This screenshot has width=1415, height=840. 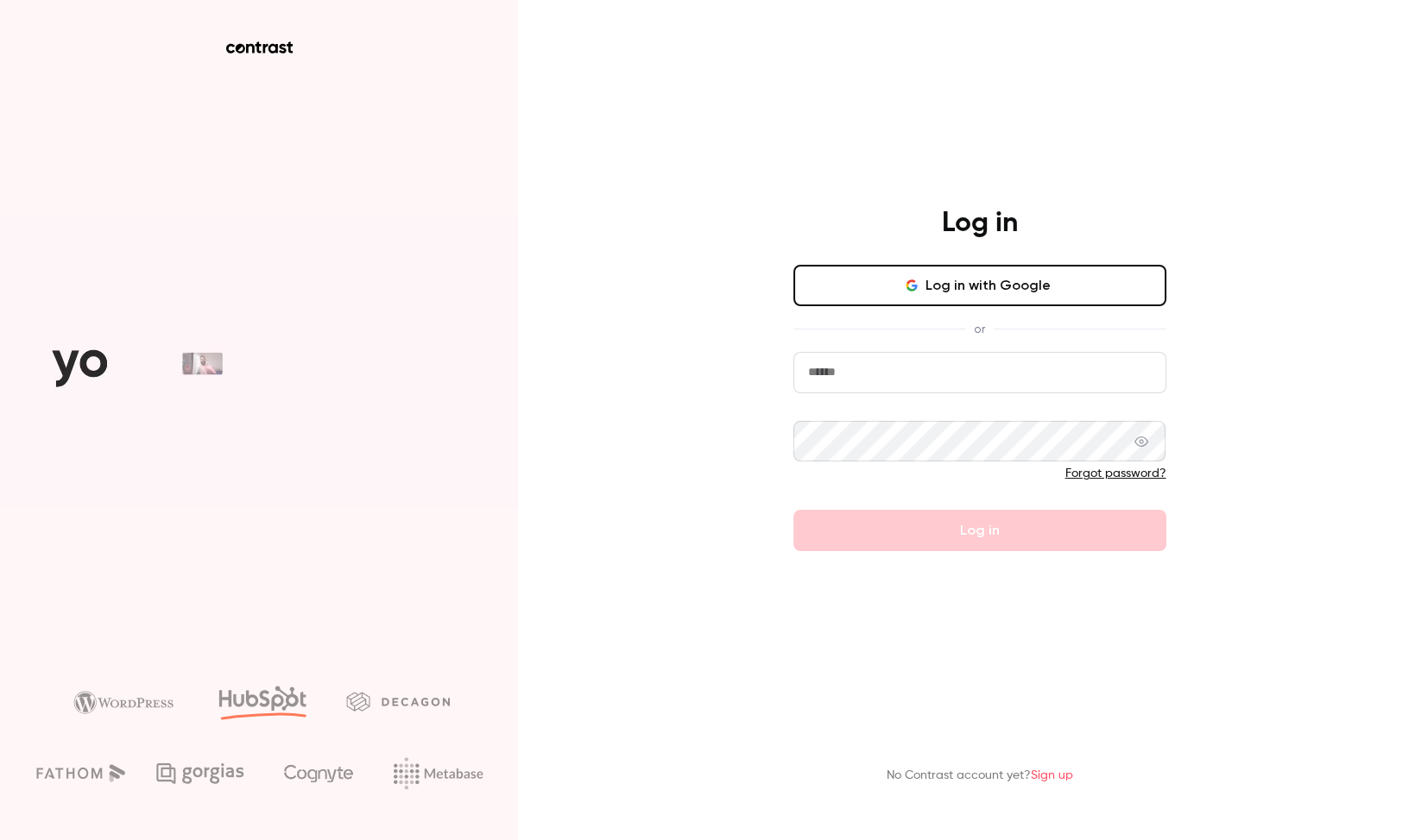 I want to click on a: Forgot password?, so click(x=1115, y=474).